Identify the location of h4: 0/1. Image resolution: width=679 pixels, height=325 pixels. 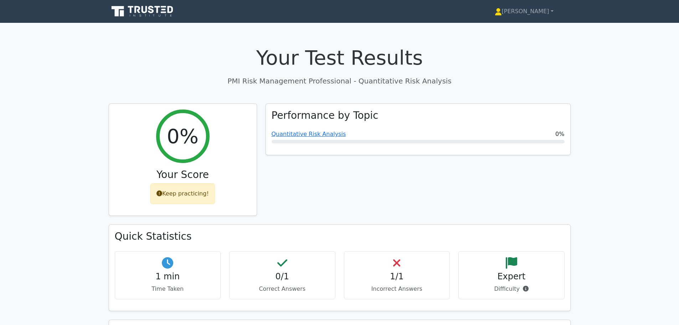
(282, 276).